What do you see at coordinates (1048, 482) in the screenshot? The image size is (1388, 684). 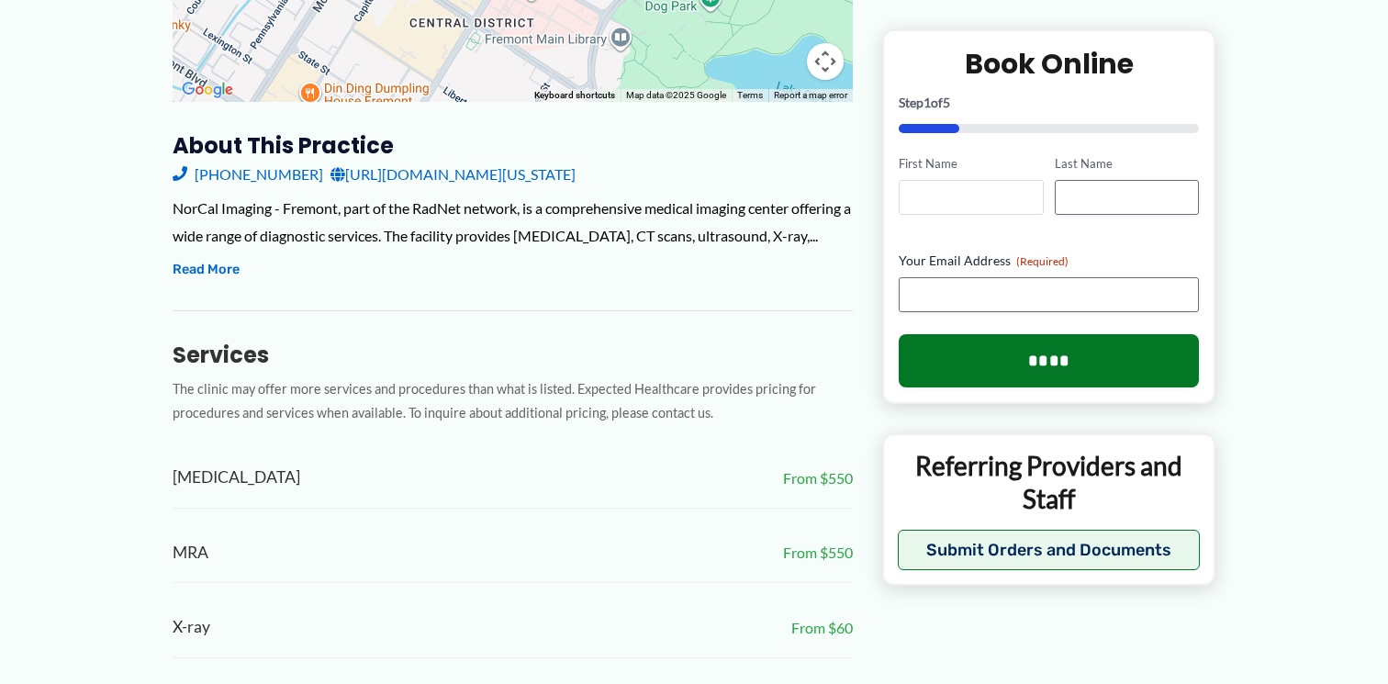 I see `p: Referring Providers and Staff` at bounding box center [1048, 482].